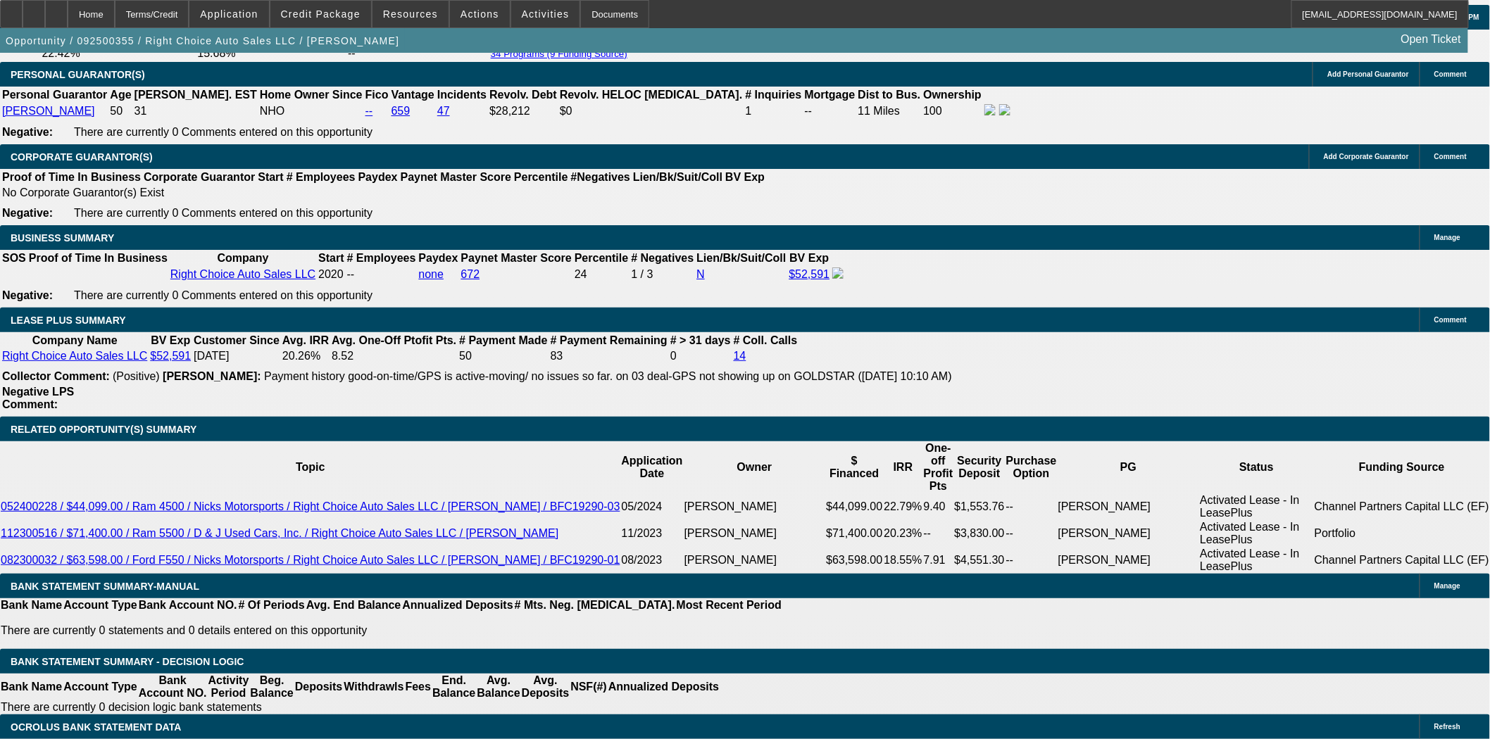 The image size is (1490, 739). I want to click on td: No Corporate Guarantor(s) Exist, so click(386, 193).